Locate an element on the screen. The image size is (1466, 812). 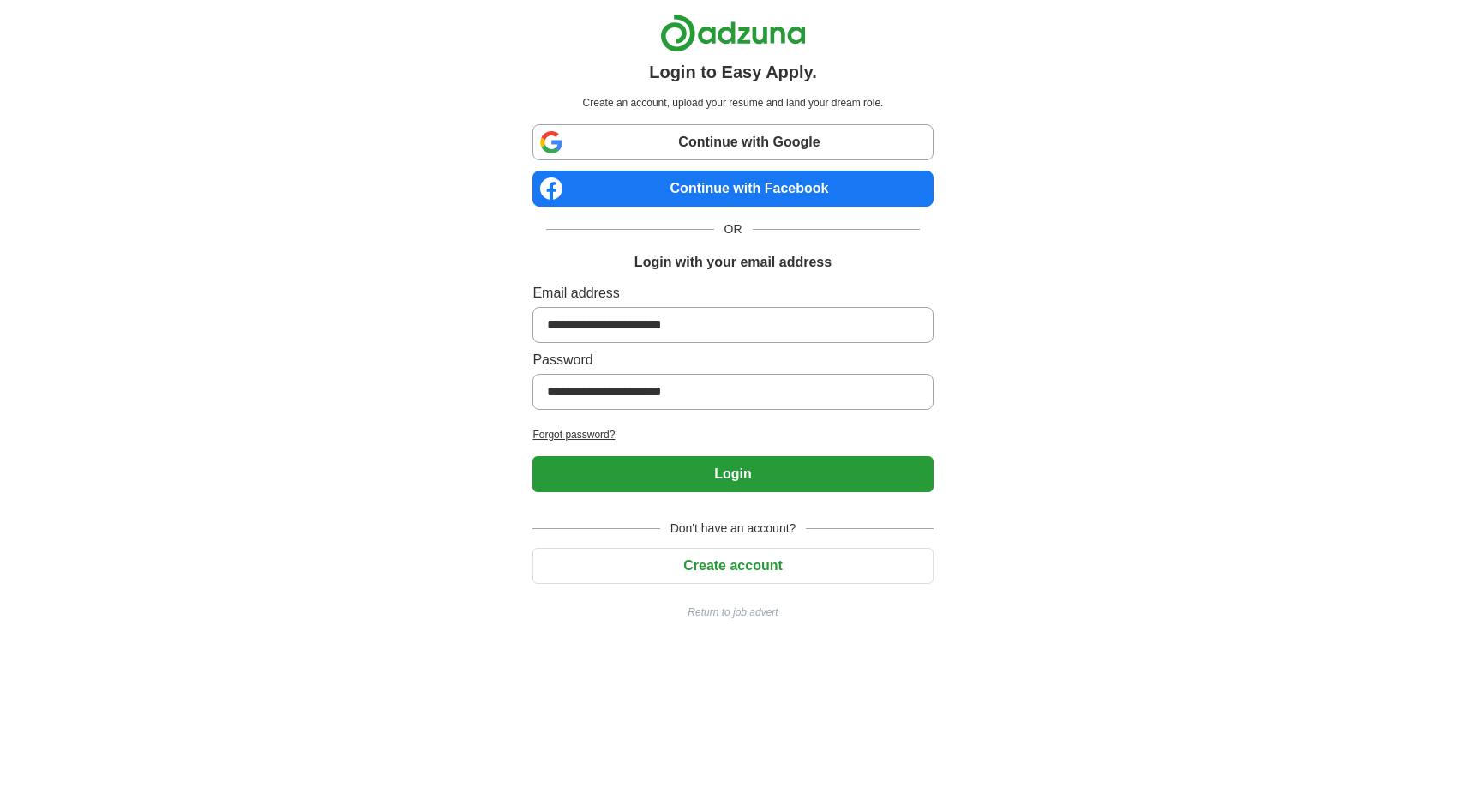
a: Continue with Google is located at coordinates (732, 142).